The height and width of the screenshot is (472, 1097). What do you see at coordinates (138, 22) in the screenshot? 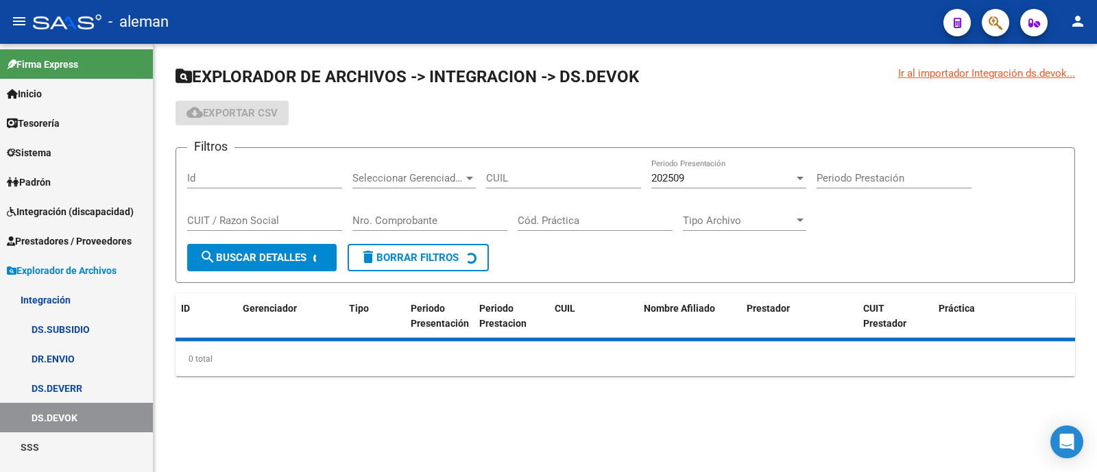
I see `span: - aleman` at bounding box center [138, 22].